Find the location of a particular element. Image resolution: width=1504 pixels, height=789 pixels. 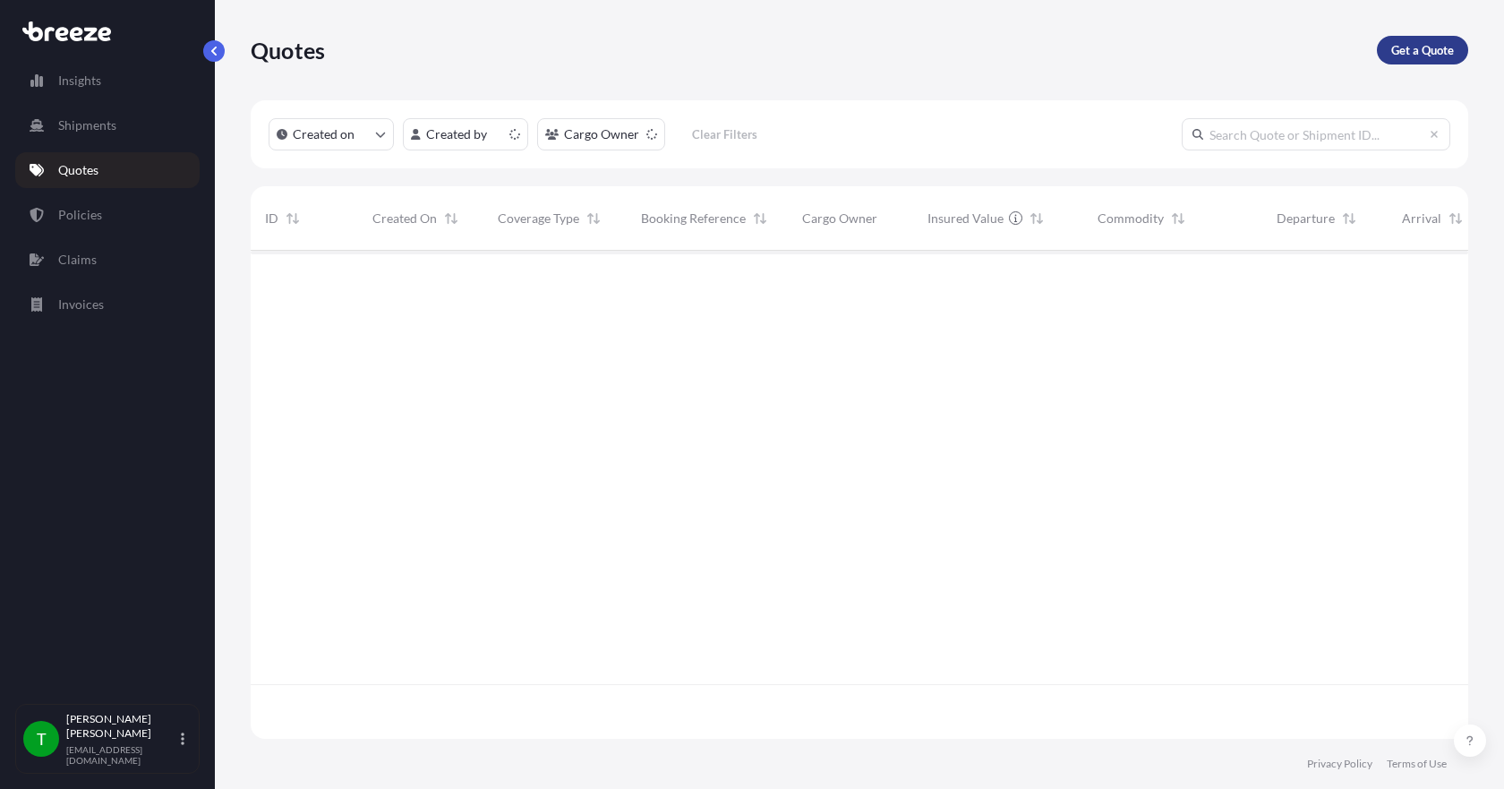

button: cargoOwner Filter options is located at coordinates (601, 134).